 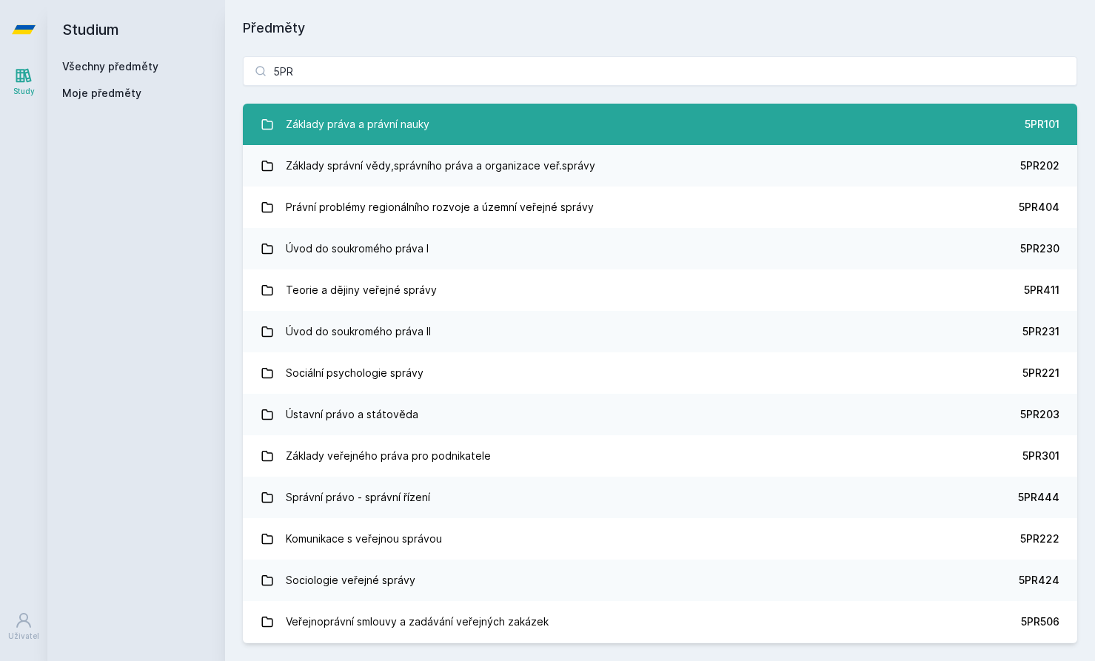 What do you see at coordinates (440, 207) in the screenshot?
I see `div: Právní problémy regionálního rozvoje a územní veřejné správy` at bounding box center [440, 207].